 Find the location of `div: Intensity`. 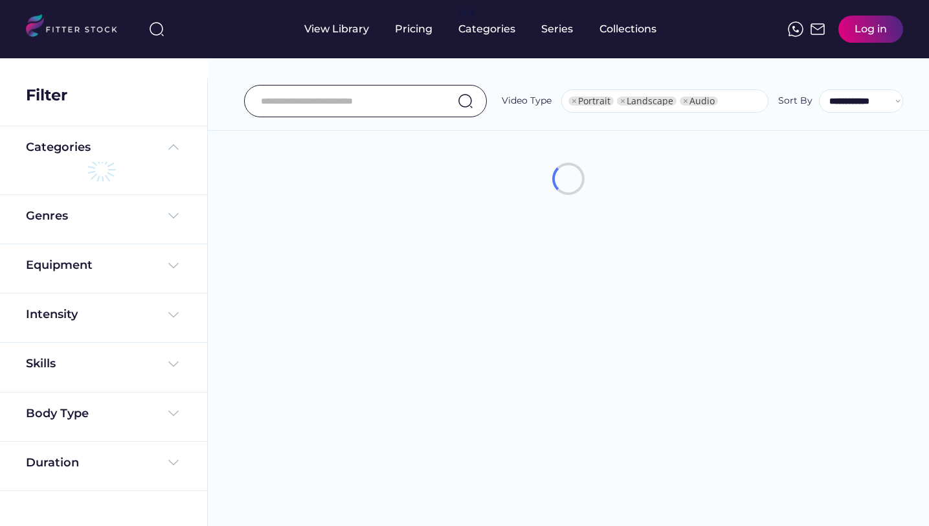

div: Intensity is located at coordinates (52, 314).